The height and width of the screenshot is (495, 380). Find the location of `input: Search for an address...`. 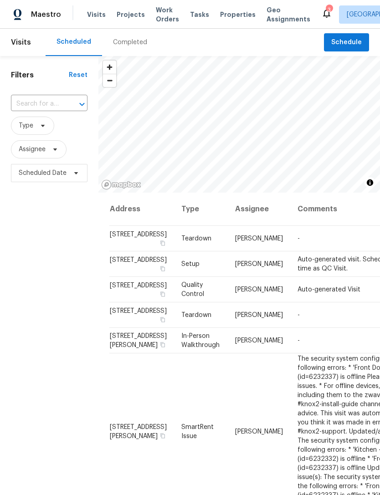

input: Search for an address... is located at coordinates (36, 104).